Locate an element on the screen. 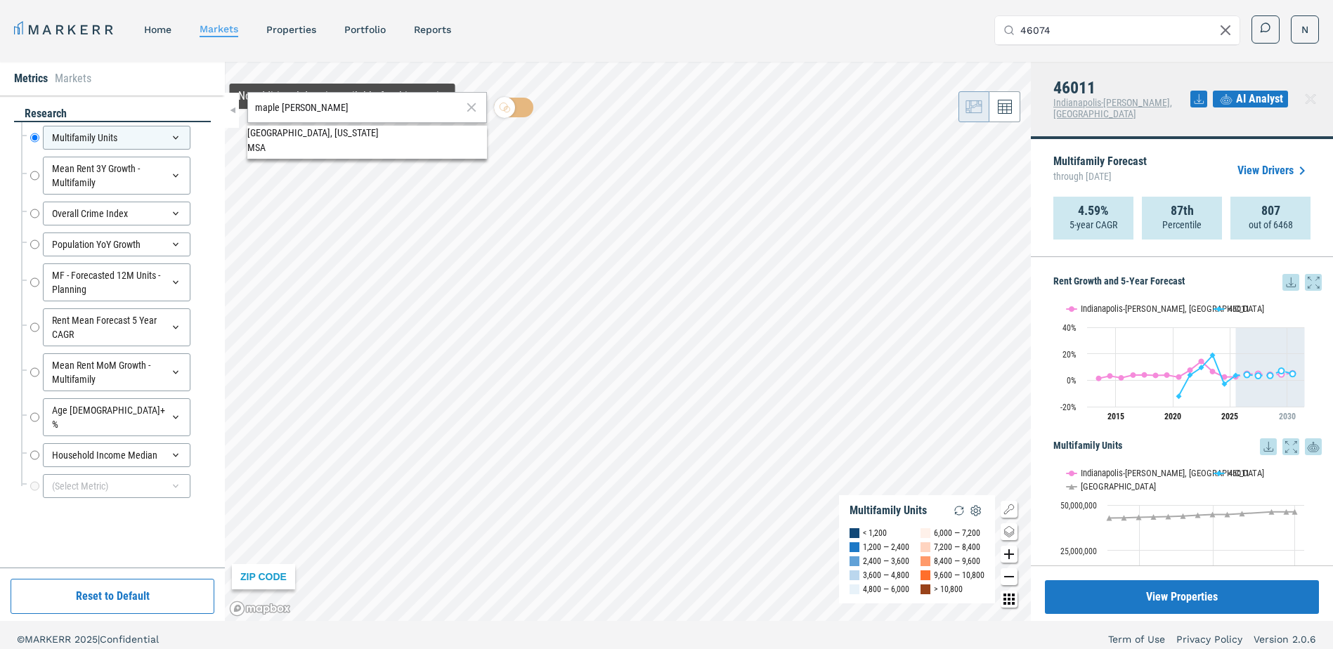 This screenshot has height=649, width=1333. a: Version 2.0.6 is located at coordinates (1285, 640).